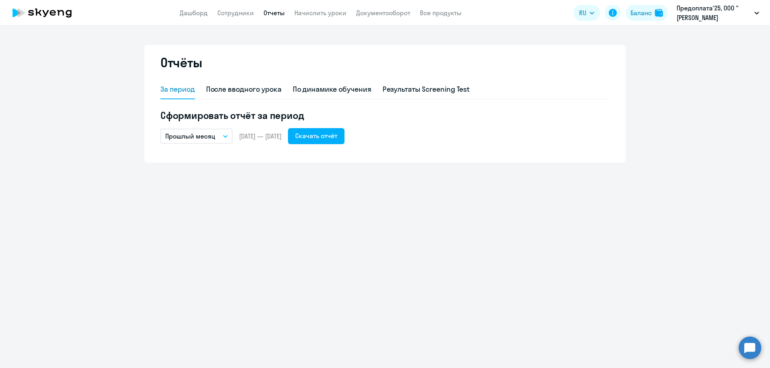 This screenshot has width=770, height=368. Describe the element at coordinates (582, 13) in the screenshot. I see `span: RU` at that location.